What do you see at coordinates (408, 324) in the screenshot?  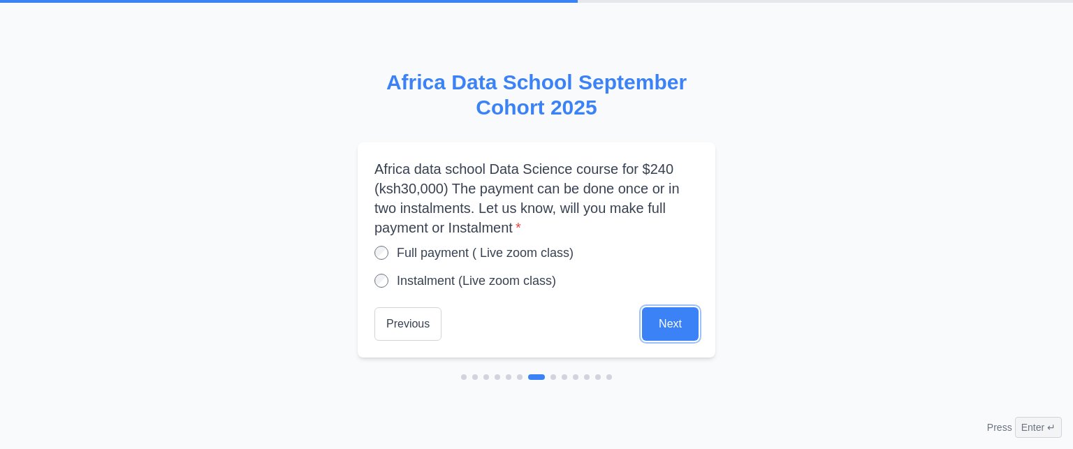 I see `button: Previous` at bounding box center [408, 324].